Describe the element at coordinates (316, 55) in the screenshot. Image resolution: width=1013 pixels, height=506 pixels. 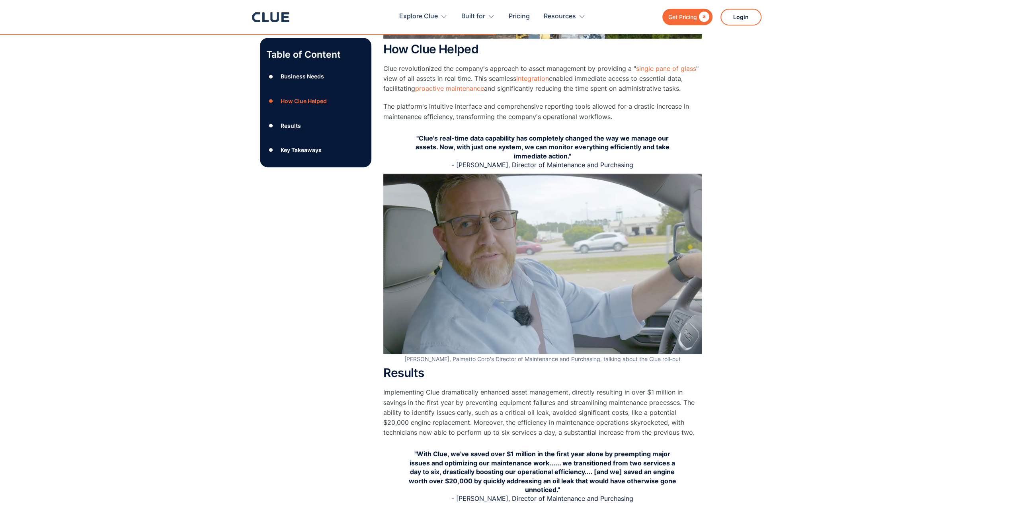
I see `p: Table of Content` at that location.